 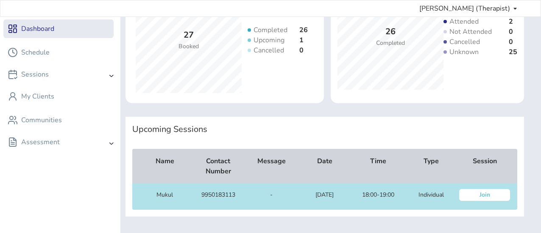 What do you see at coordinates (513, 52) in the screenshot?
I see `p: 25` at bounding box center [513, 52].